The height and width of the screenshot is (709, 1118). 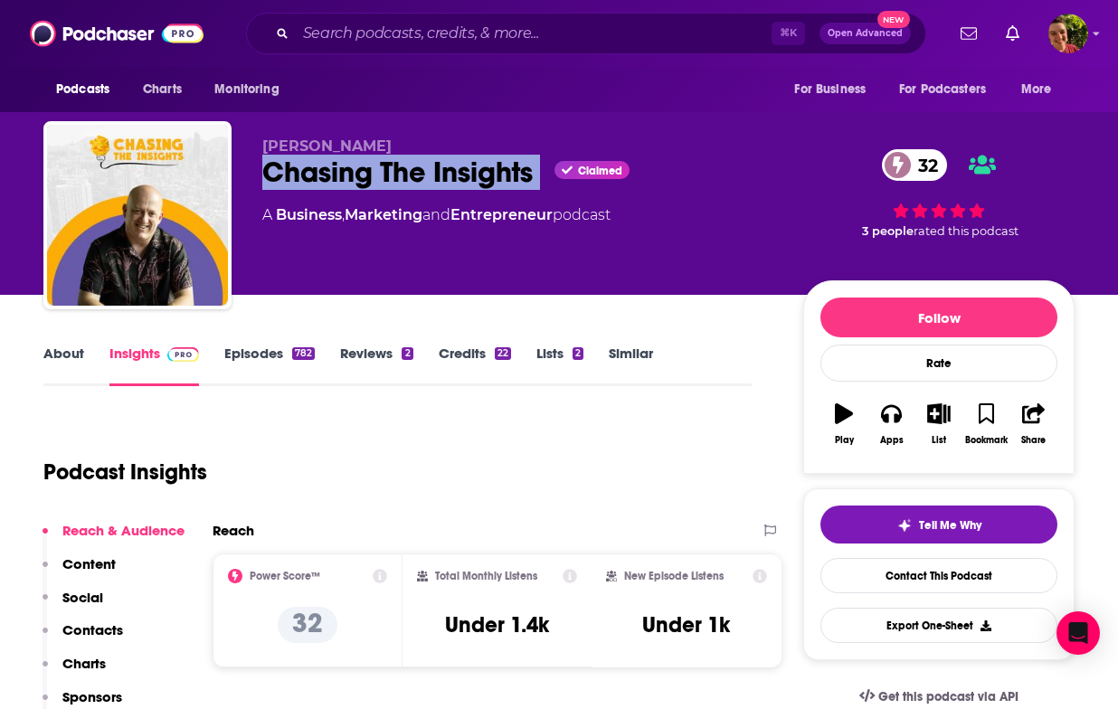 I want to click on p: Charts, so click(x=84, y=663).